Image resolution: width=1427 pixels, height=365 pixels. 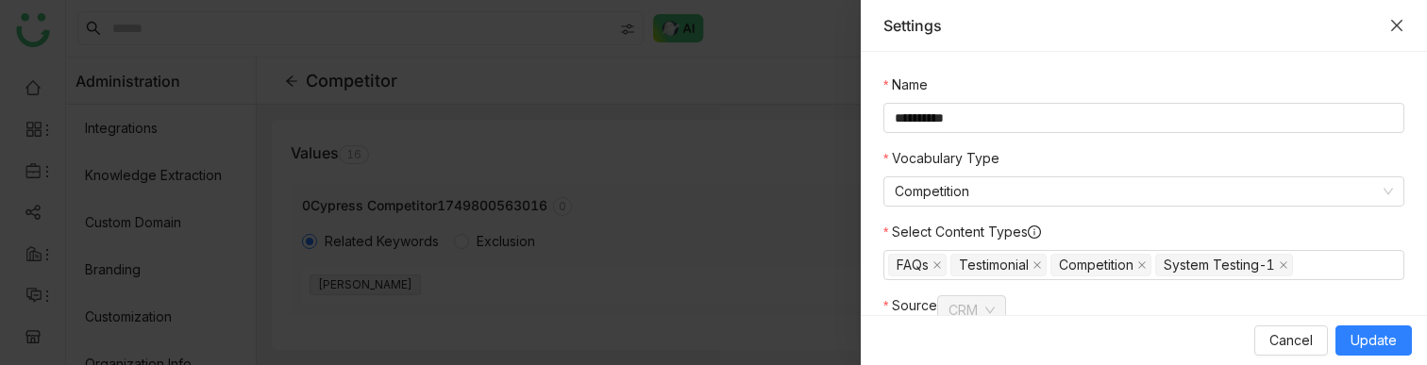 I want to click on span: Cancel, so click(x=1291, y=341).